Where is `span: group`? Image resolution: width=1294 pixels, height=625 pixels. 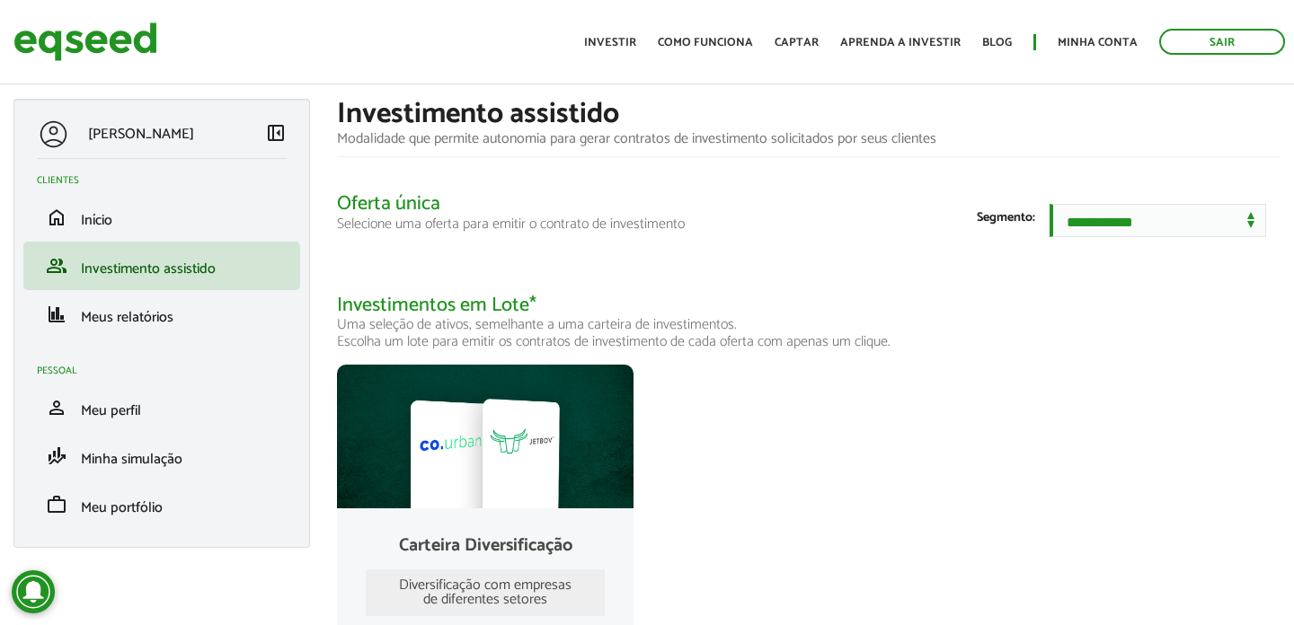
span: group is located at coordinates (57, 266).